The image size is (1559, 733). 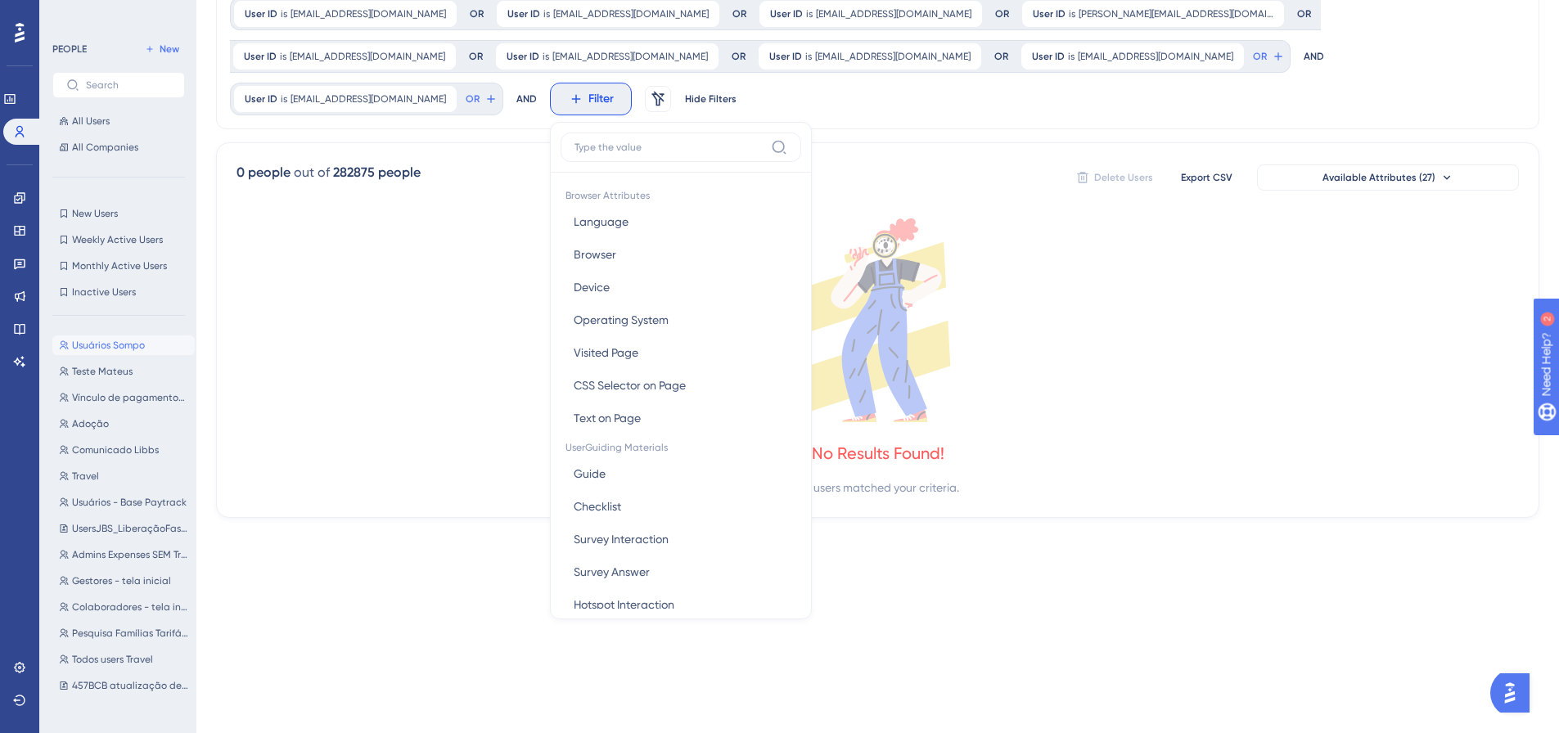 I want to click on button: All Companies, so click(x=119, y=147).